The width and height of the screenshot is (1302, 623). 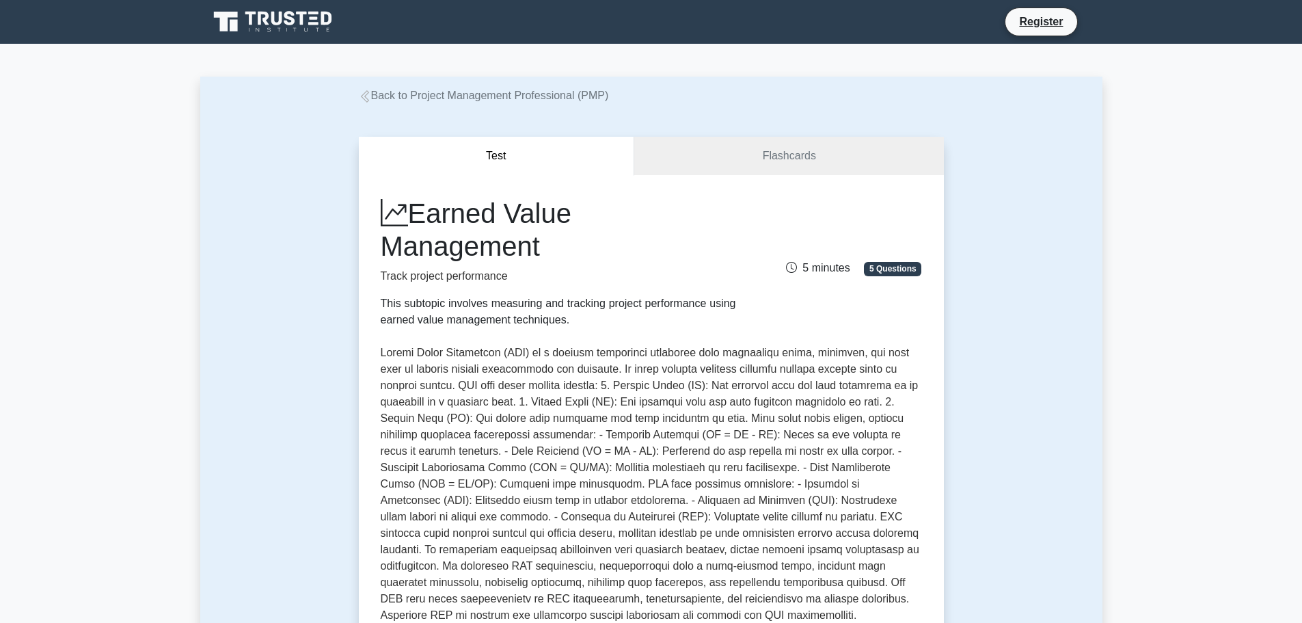 What do you see at coordinates (558, 276) in the screenshot?
I see `p: Track project performance` at bounding box center [558, 276].